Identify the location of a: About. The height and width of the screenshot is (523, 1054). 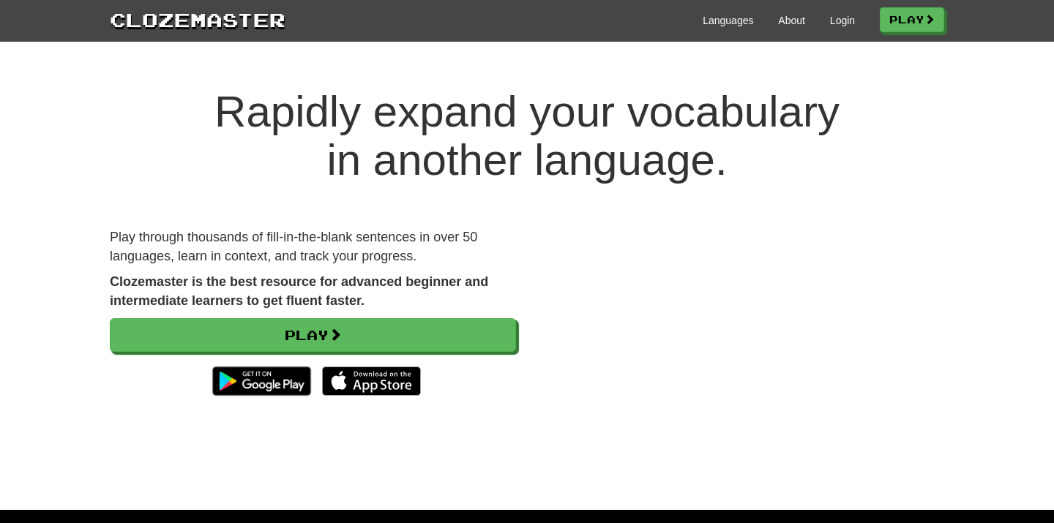
(791, 20).